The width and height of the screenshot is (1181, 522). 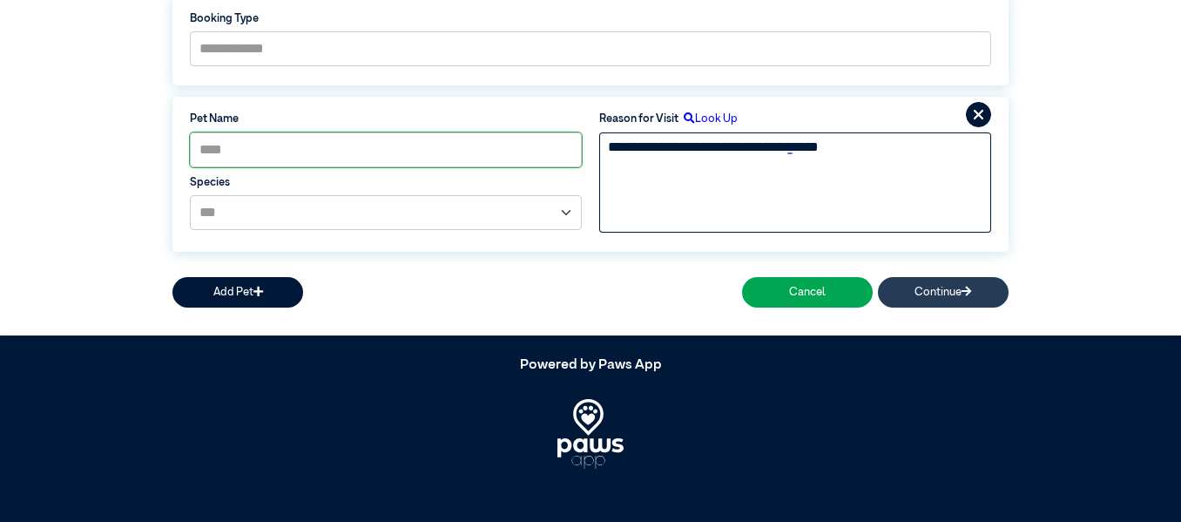 What do you see at coordinates (807, 292) in the screenshot?
I see `button: Cancel` at bounding box center [807, 292].